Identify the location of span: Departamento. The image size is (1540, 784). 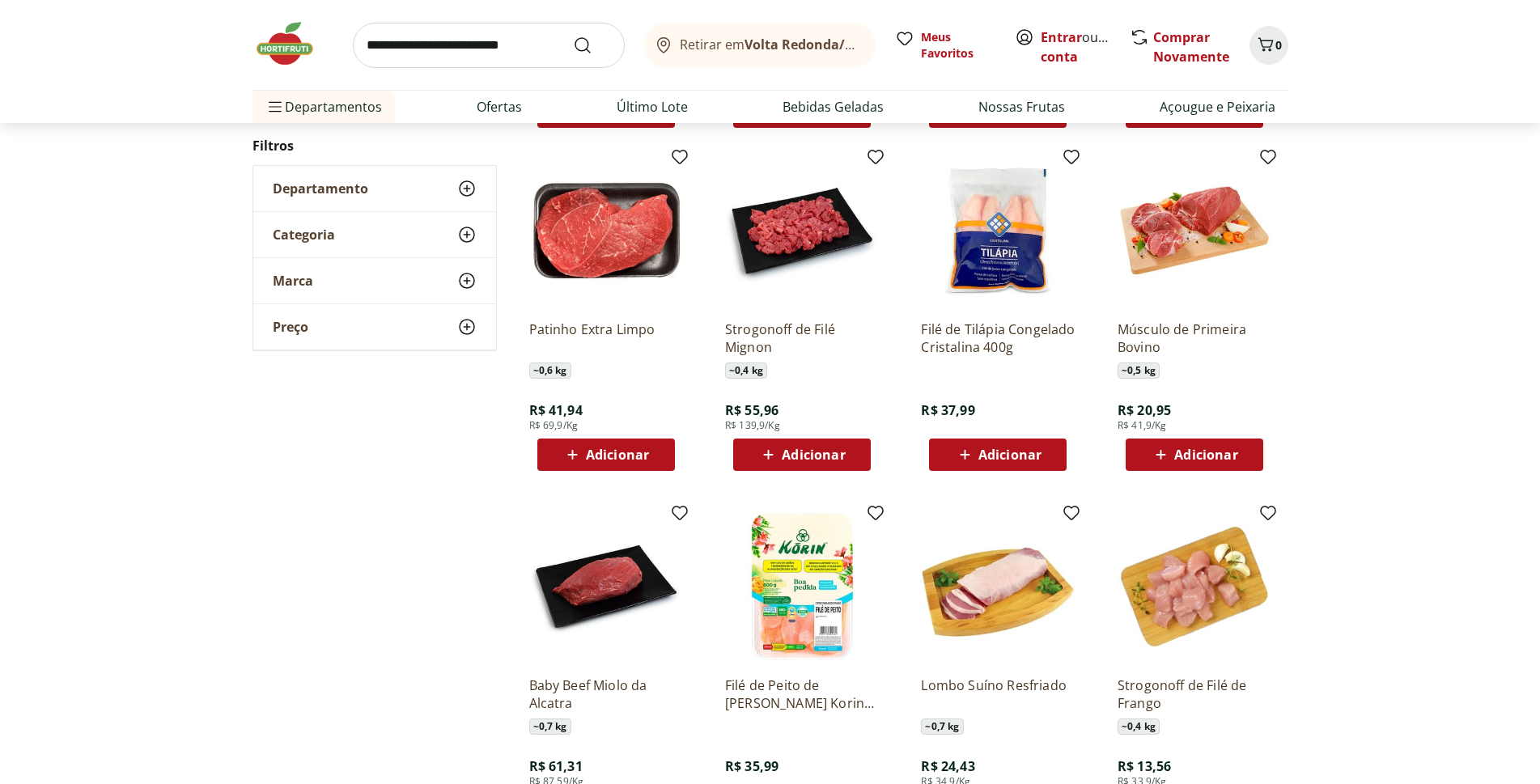
(320, 189).